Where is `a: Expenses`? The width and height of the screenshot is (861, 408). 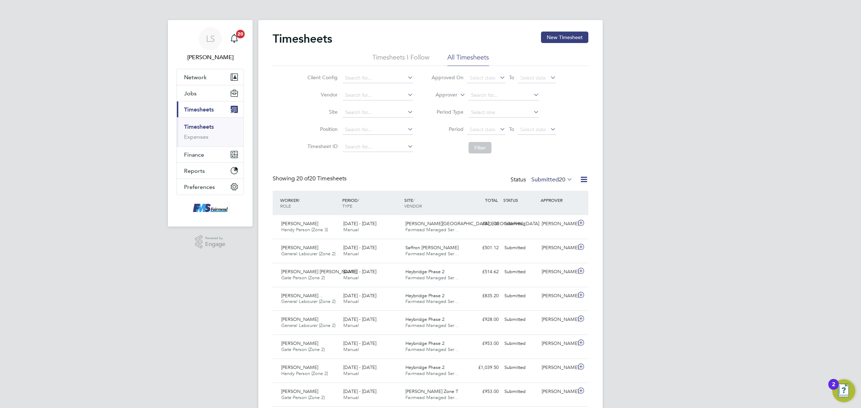
a: Expenses is located at coordinates (196, 137).